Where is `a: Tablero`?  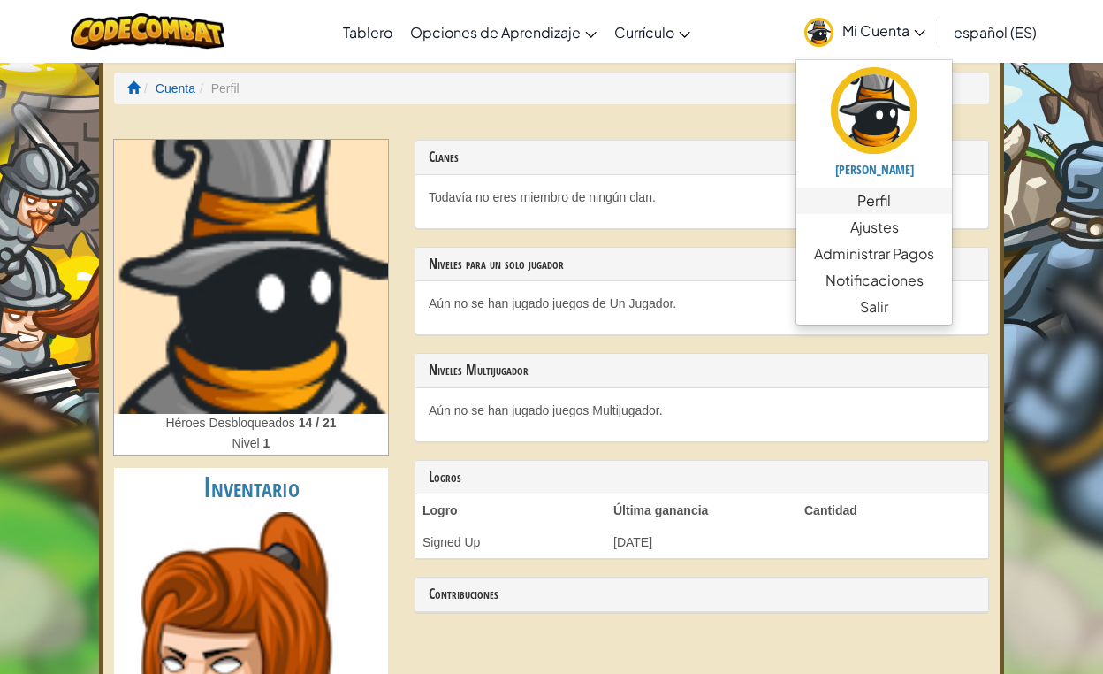
a: Tablero is located at coordinates (368, 32).